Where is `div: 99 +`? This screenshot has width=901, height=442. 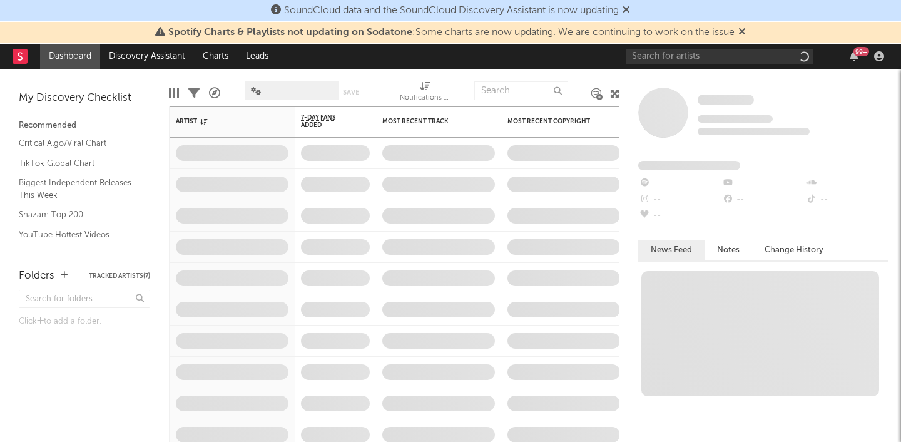 div: 99 + is located at coordinates (861, 51).